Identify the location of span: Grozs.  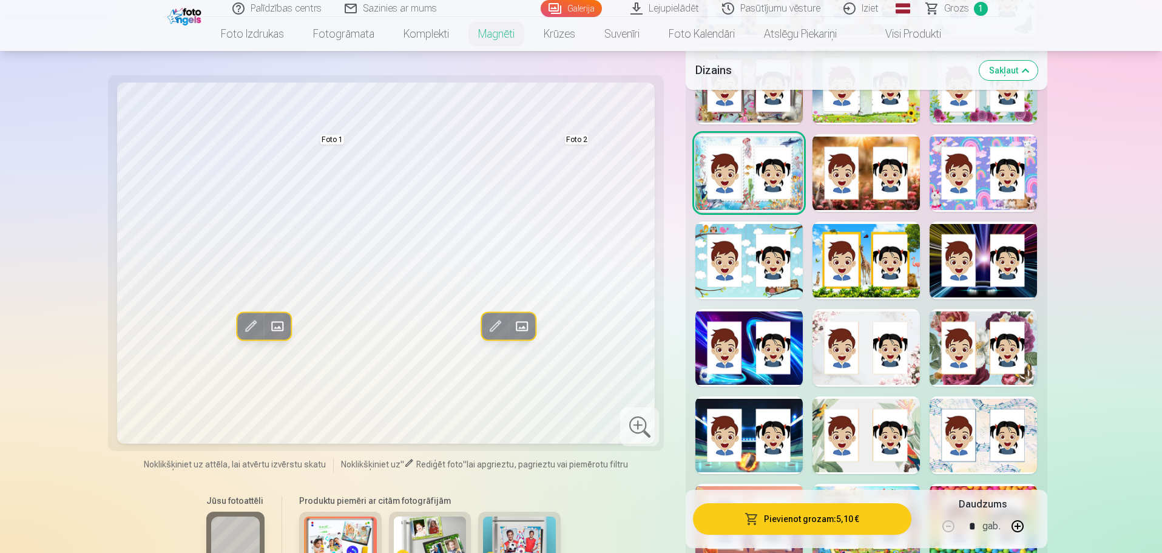
(956, 8).